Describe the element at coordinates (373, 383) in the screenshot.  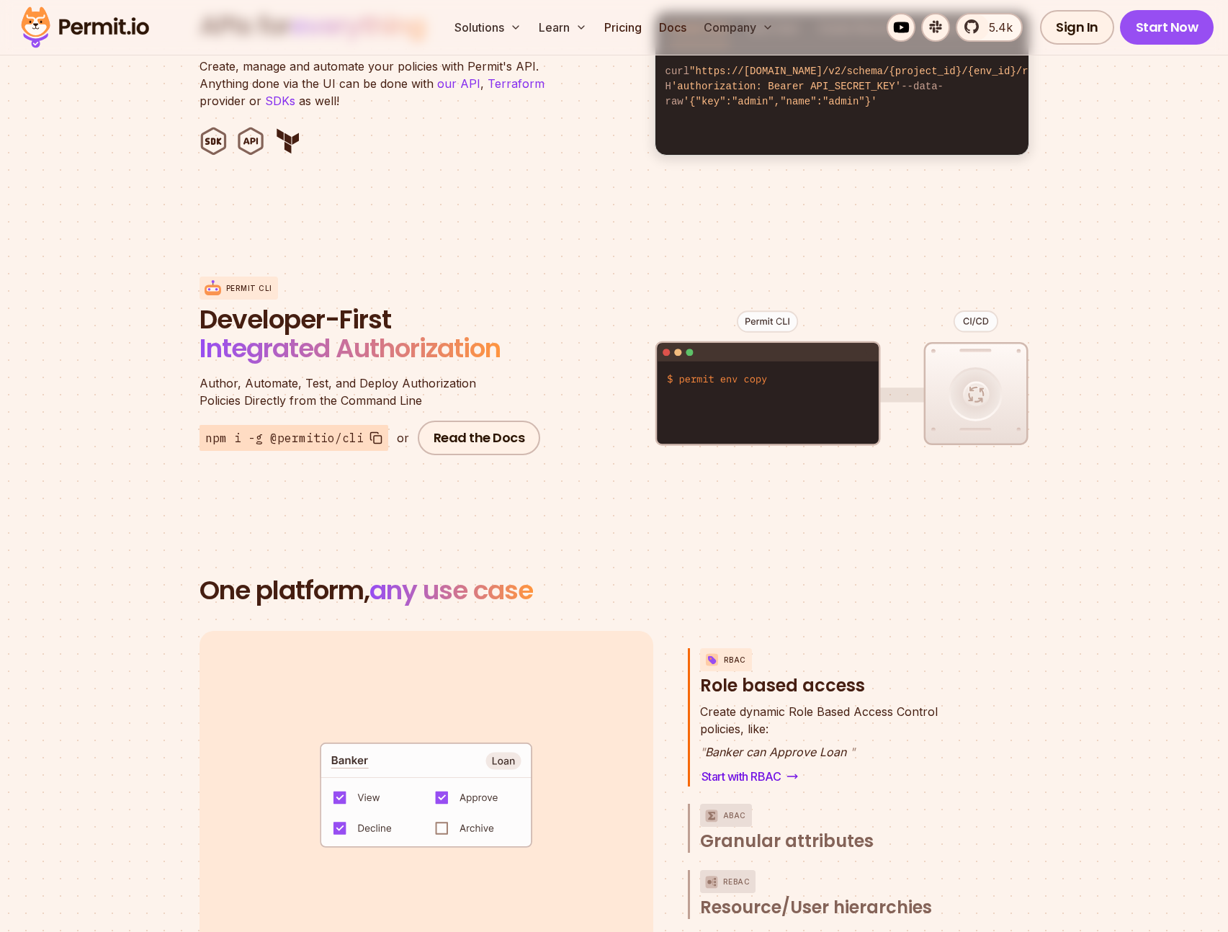
I see `span: Author, Automate, Test, and Deploy Authorization` at that location.